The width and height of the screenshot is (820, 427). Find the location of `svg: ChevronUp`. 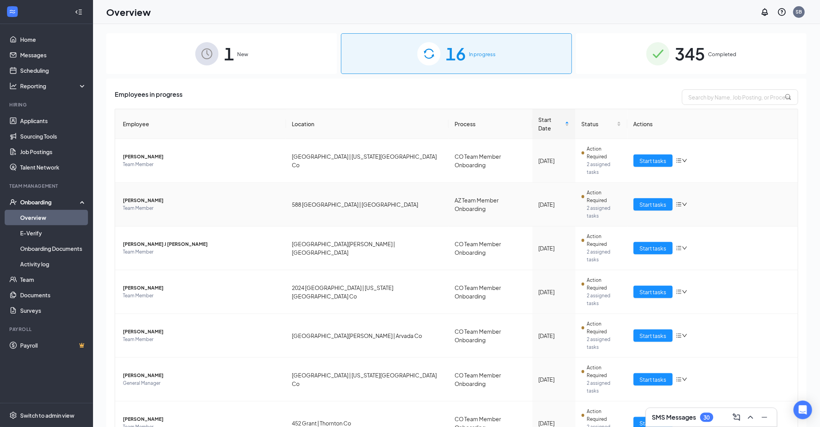

svg: ChevronUp is located at coordinates (750, 418).